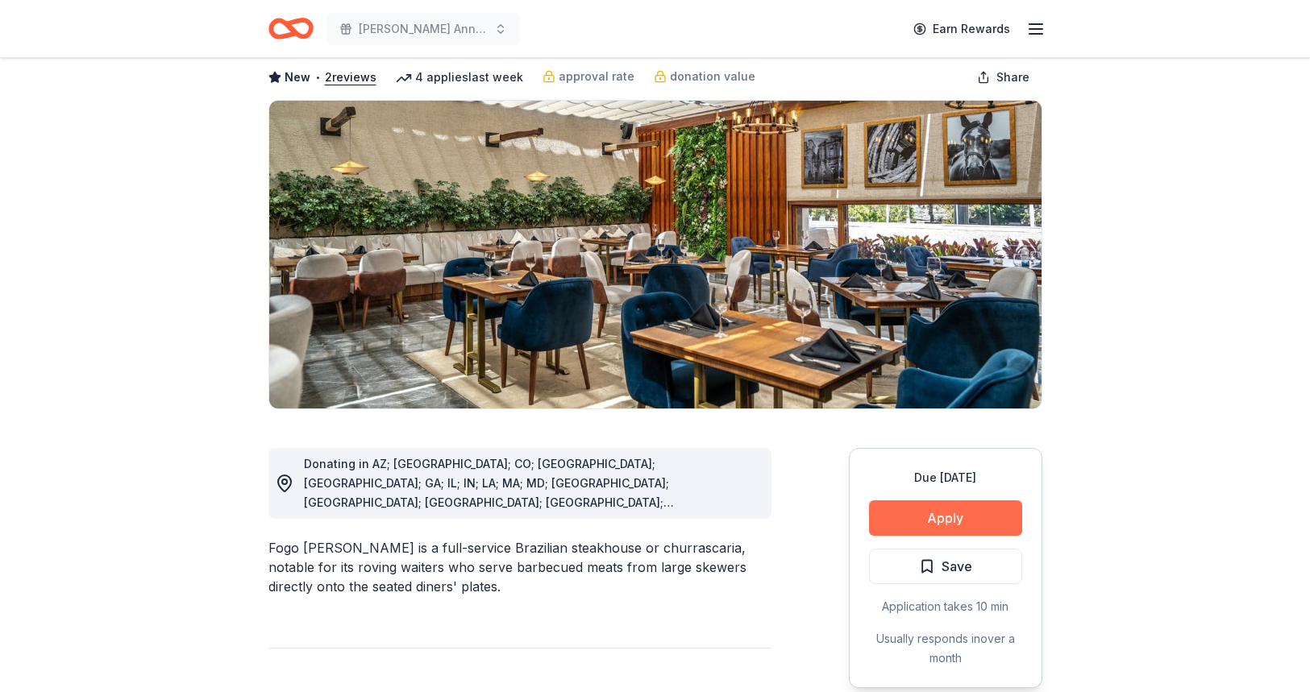  Describe the element at coordinates (945, 518) in the screenshot. I see `button: Apply` at that location.